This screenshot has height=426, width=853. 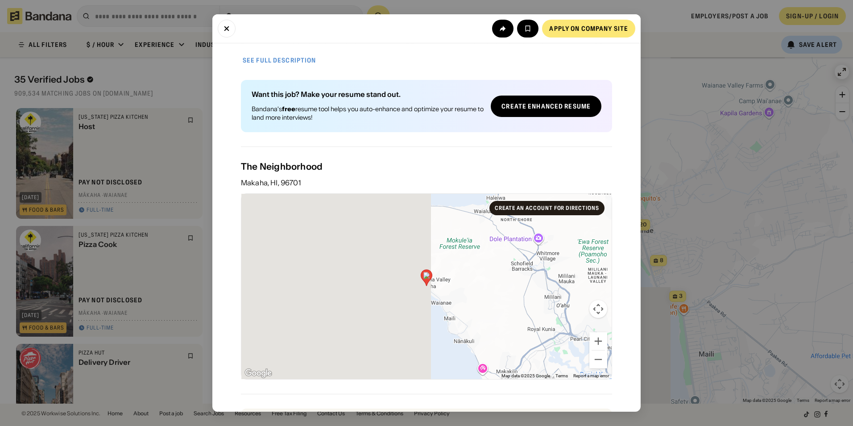 What do you see at coordinates (589, 29) in the screenshot?
I see `div: Apply on company site` at bounding box center [589, 29].